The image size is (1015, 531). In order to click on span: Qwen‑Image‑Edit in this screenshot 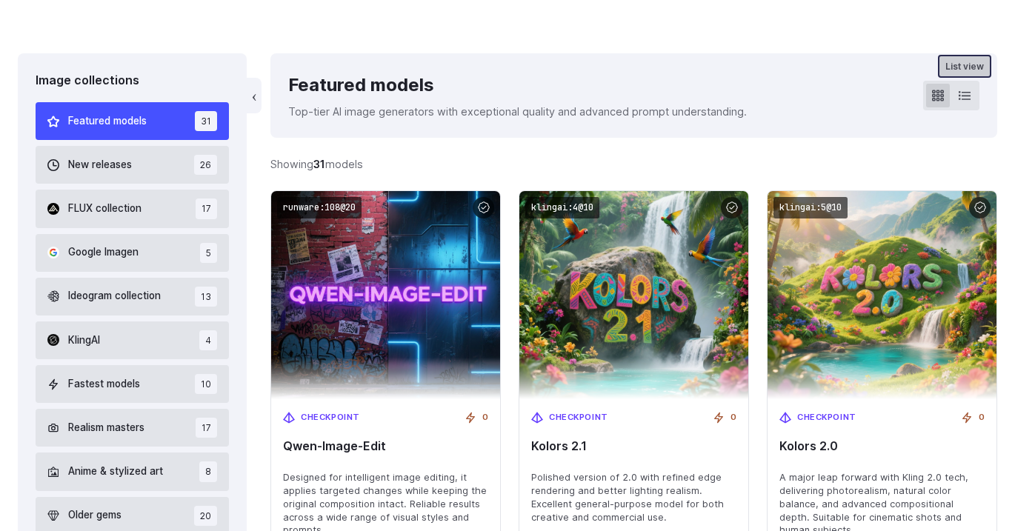, I will do `click(385, 446)`.